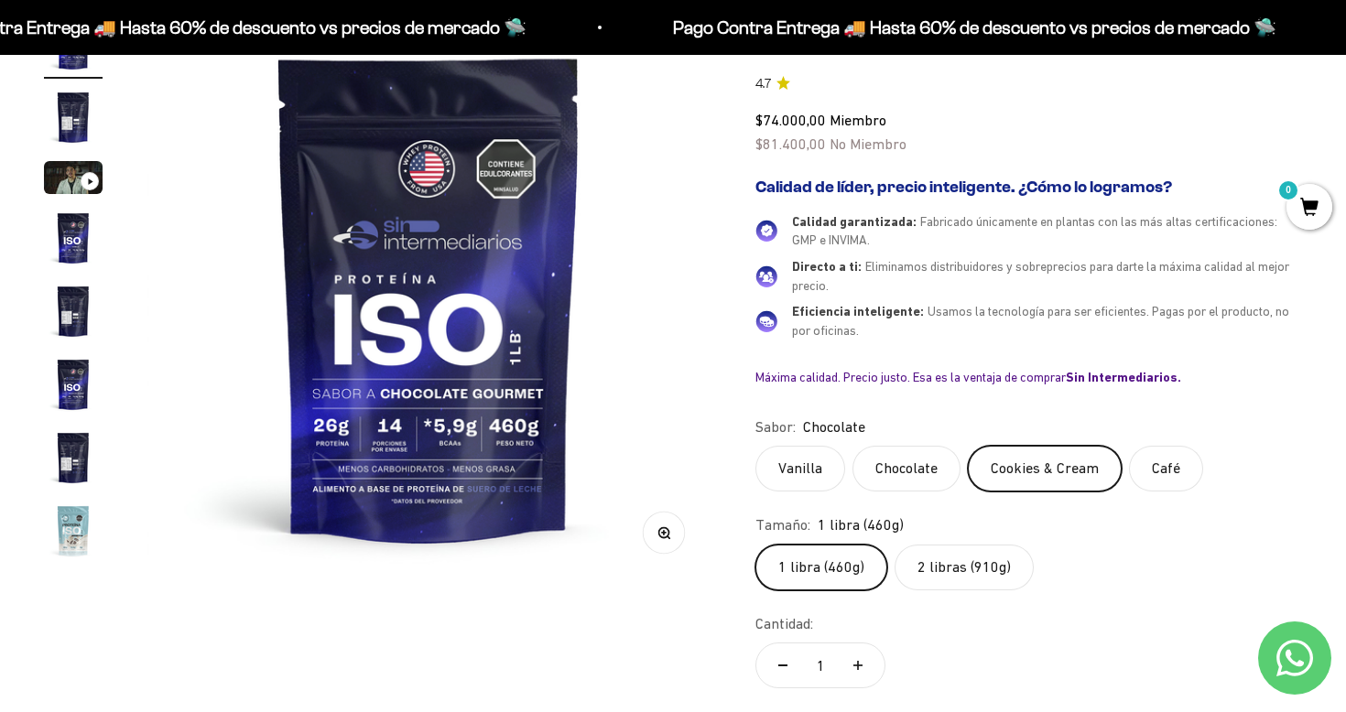 This screenshot has height=712, width=1346. I want to click on img: Eficiencia inteligente, so click(766, 321).